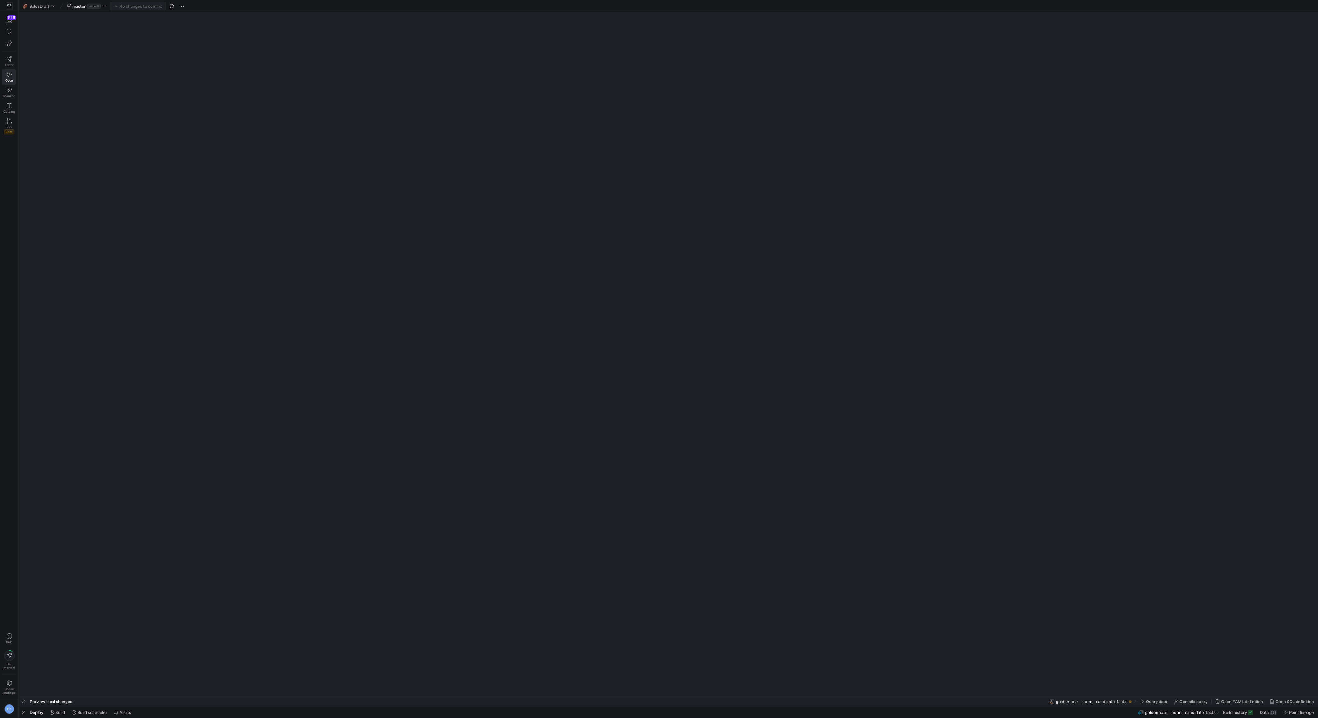  What do you see at coordinates (1298, 713) in the screenshot?
I see `button: Point lineage` at bounding box center [1298, 713].